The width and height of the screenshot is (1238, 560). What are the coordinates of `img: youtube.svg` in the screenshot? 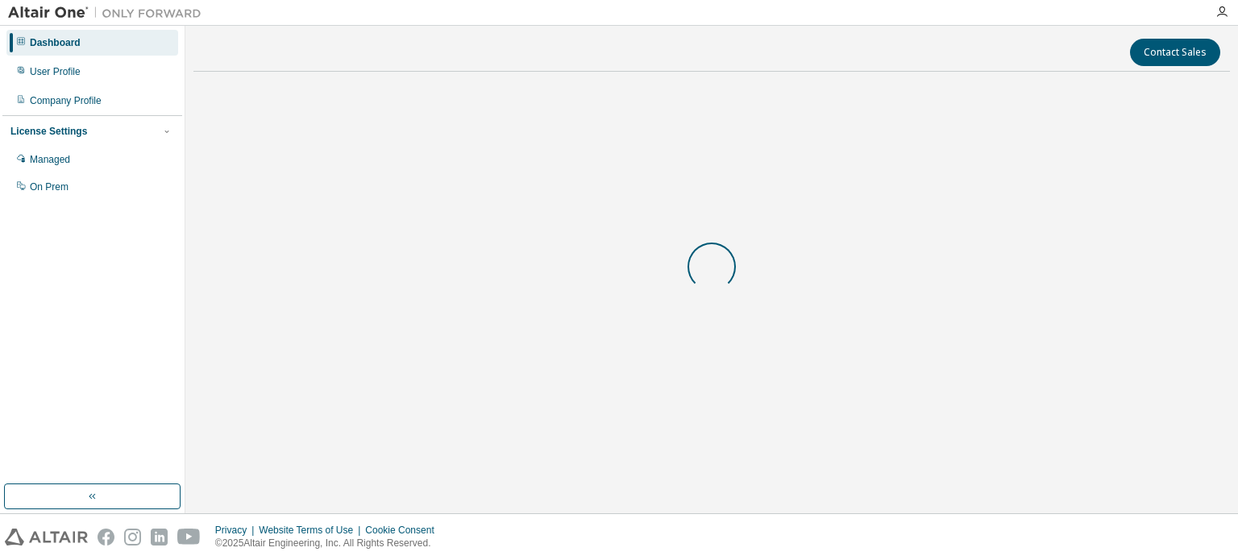 It's located at (189, 537).